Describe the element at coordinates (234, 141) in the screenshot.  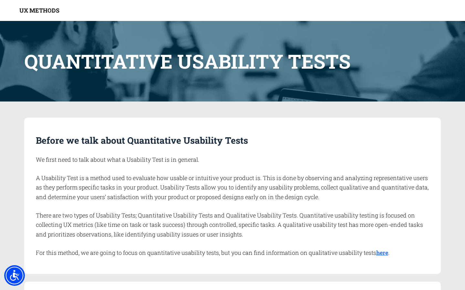
I see `h2: Before we talk about Quantitative Usability Tests` at that location.